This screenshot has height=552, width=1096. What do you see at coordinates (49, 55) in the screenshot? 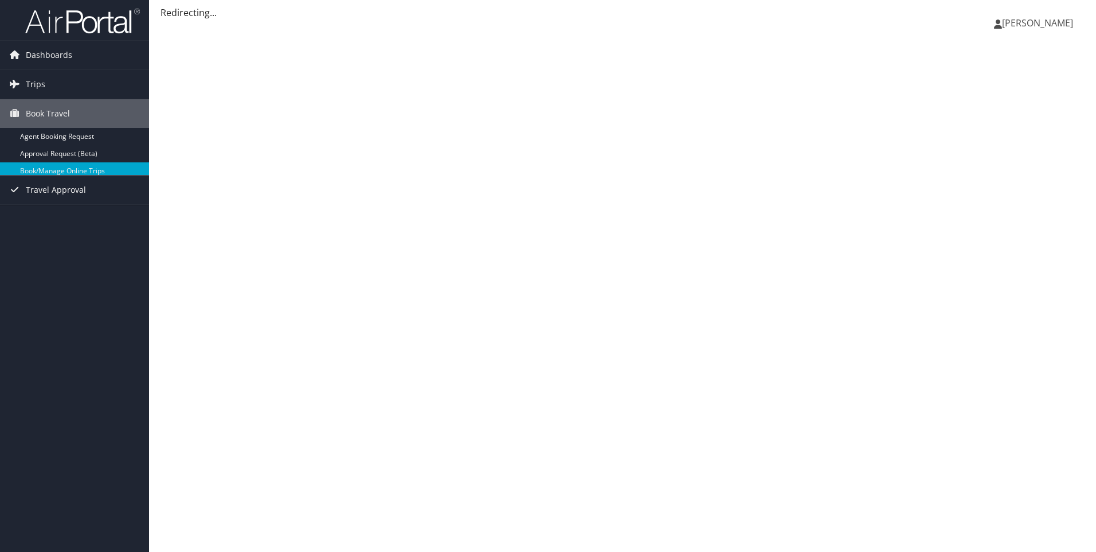
I see `span: Dashboards` at bounding box center [49, 55].